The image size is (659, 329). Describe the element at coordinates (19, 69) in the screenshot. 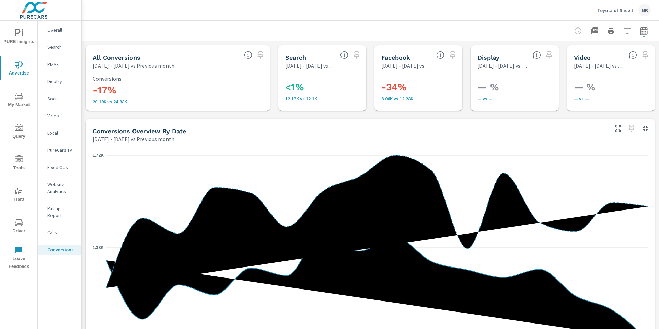

I see `span: Advertise` at that location.